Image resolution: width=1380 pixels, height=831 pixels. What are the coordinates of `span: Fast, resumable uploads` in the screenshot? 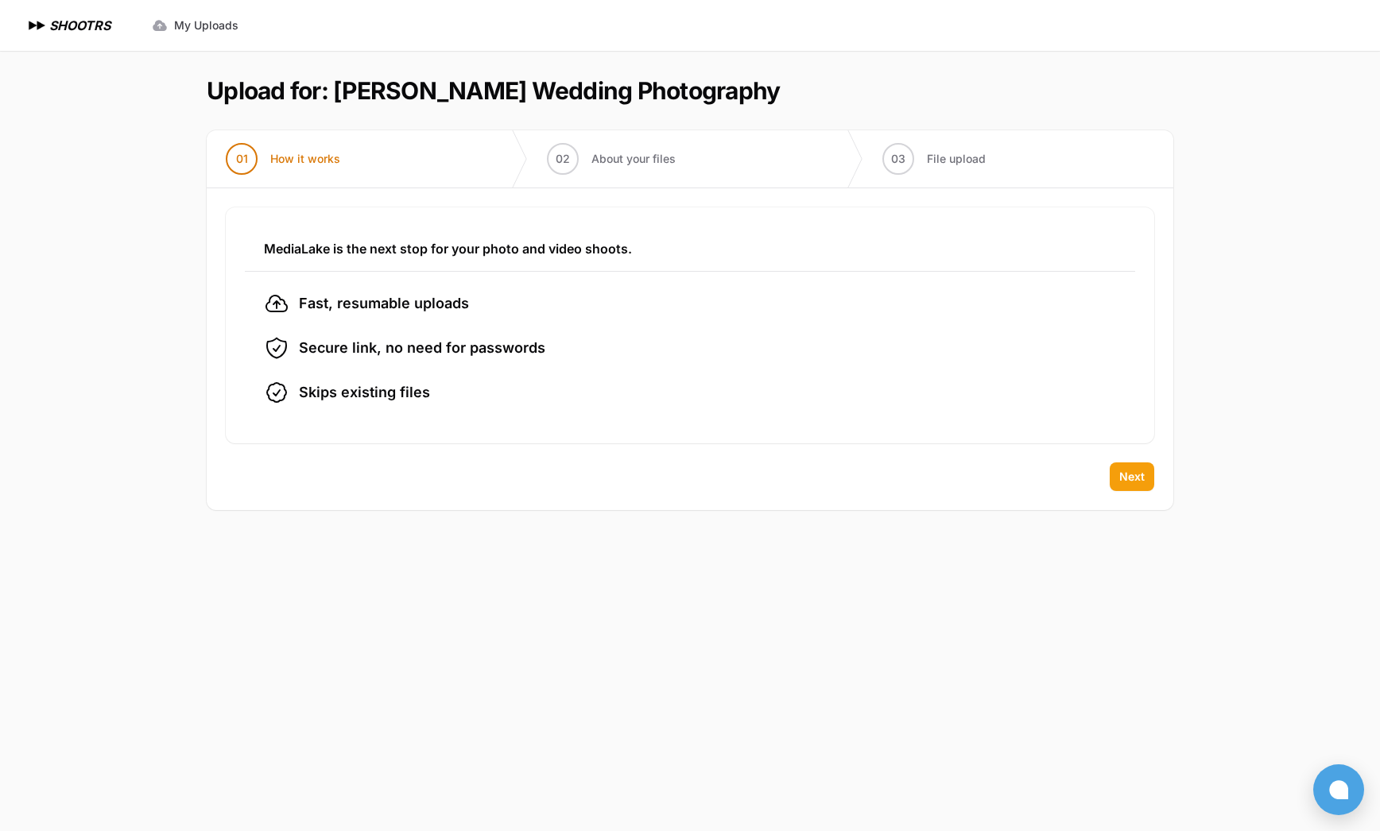 It's located at (384, 304).